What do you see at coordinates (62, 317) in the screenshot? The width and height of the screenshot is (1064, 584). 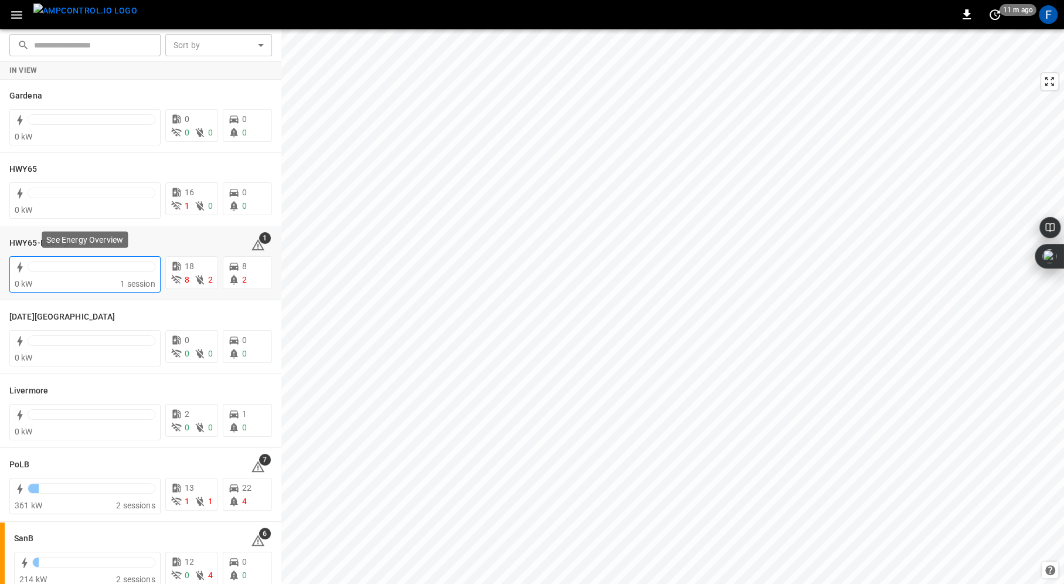 I see `h6: Karma Center` at bounding box center [62, 317].